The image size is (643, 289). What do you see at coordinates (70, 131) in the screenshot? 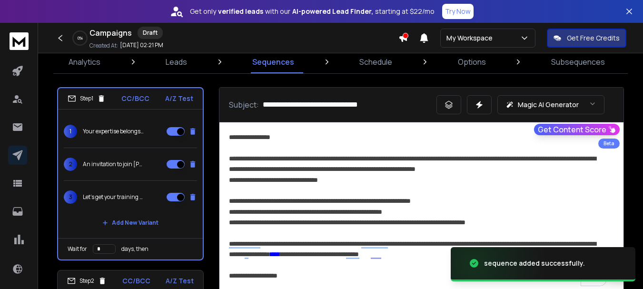
I see `span: 1` at bounding box center [70, 131].